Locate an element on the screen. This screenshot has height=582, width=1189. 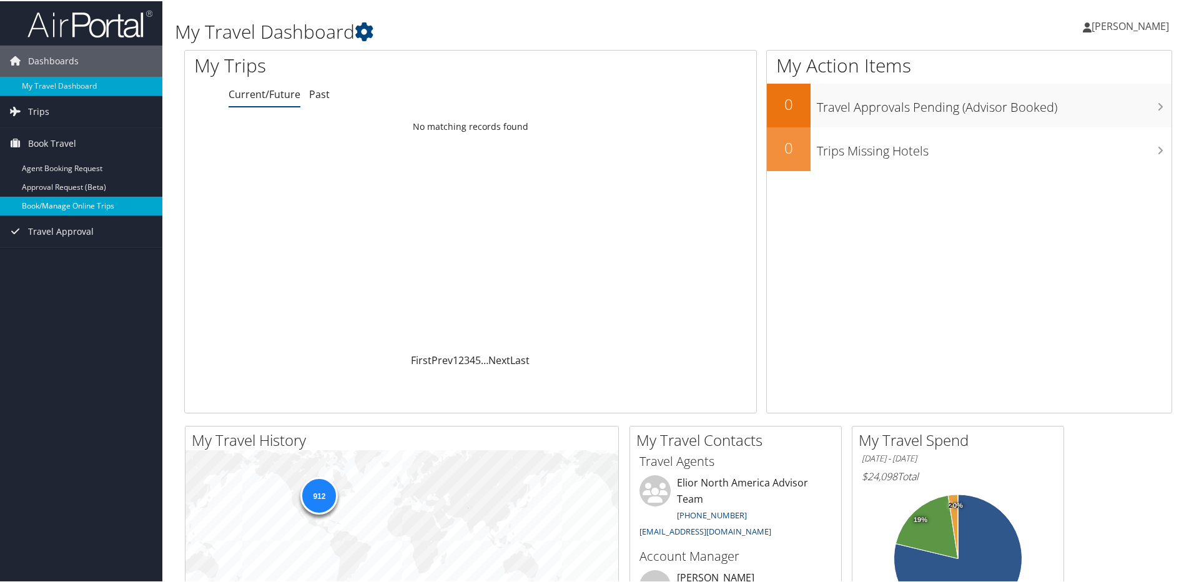
tspan: 19% is located at coordinates (921, 519).